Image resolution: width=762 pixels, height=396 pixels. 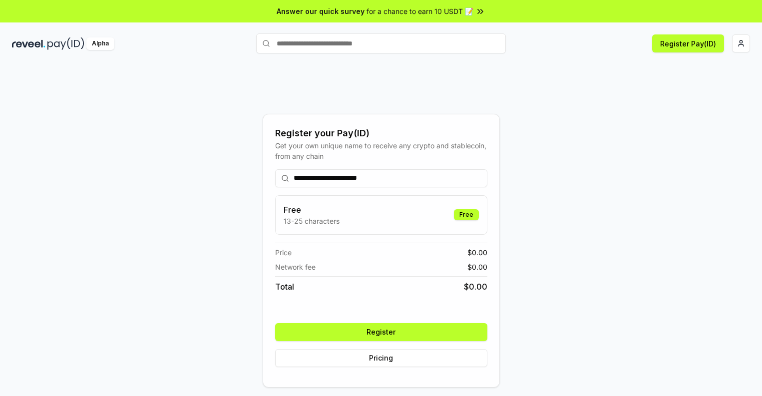 I want to click on h3: Free, so click(x=312, y=210).